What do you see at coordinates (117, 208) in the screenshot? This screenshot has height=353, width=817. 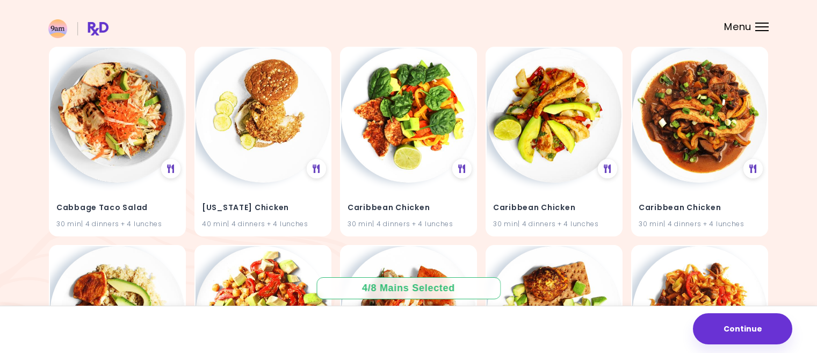 I see `h4: Cabbage Taco Salad` at bounding box center [117, 208].